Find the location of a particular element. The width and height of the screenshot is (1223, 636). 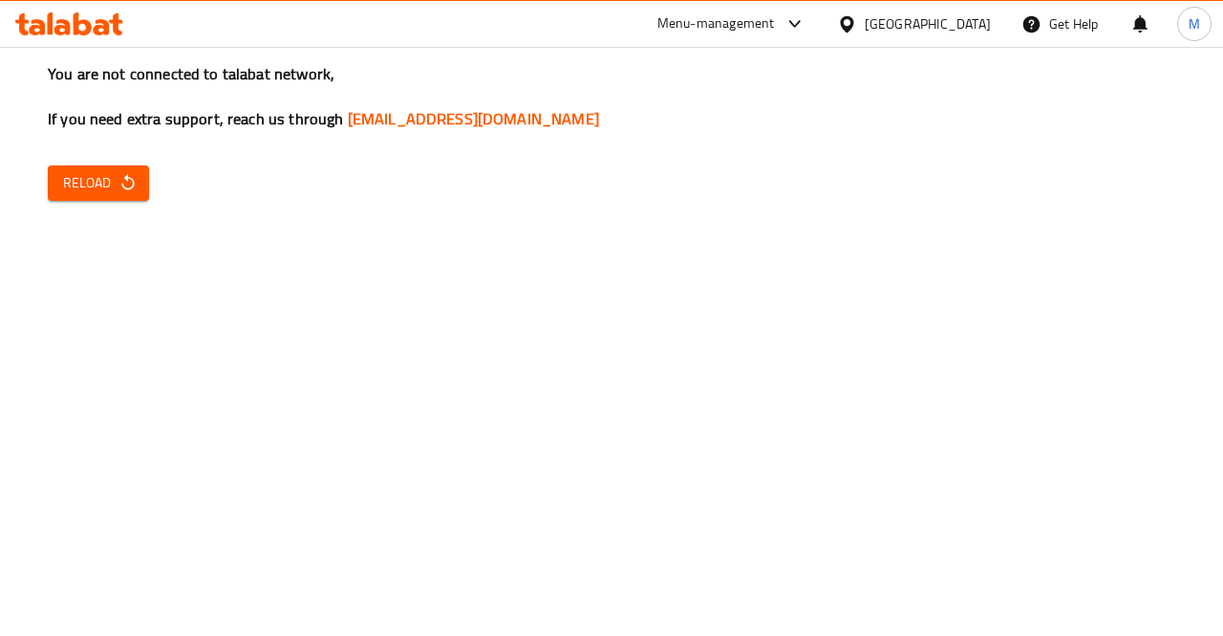

span: M is located at coordinates (1195, 24).